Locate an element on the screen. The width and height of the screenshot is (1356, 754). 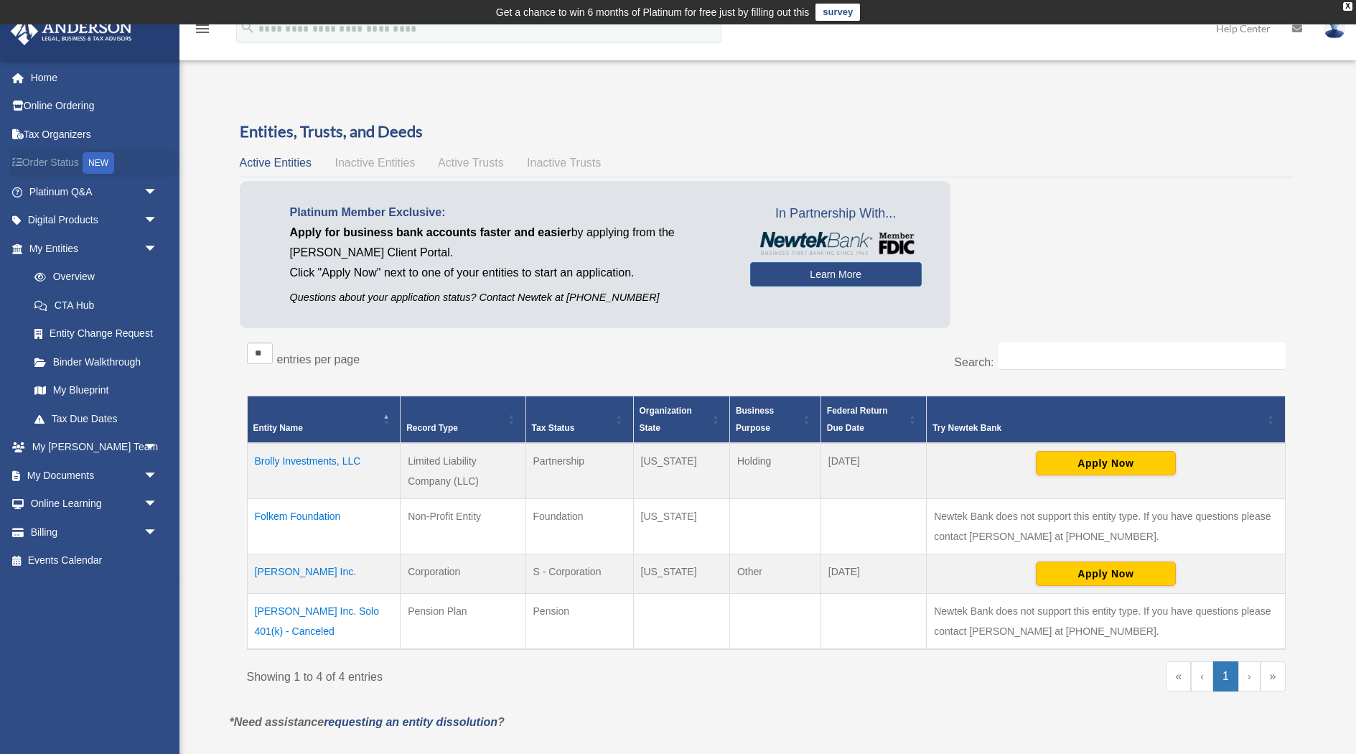
a: Learn More is located at coordinates (835, 274).